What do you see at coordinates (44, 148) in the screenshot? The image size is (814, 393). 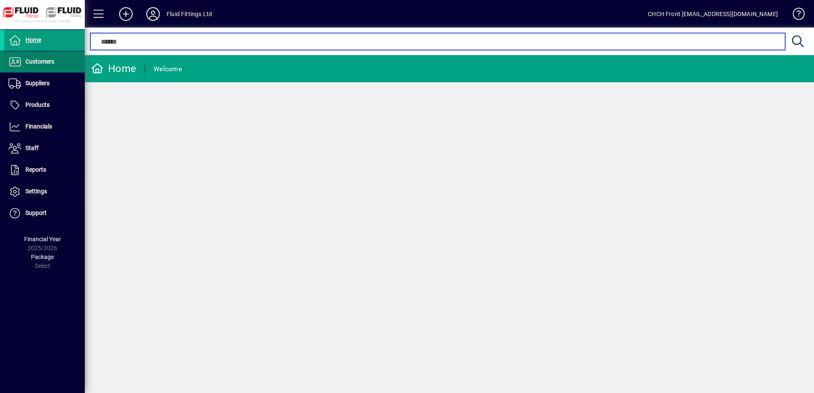 I see `a: Staff` at bounding box center [44, 148].